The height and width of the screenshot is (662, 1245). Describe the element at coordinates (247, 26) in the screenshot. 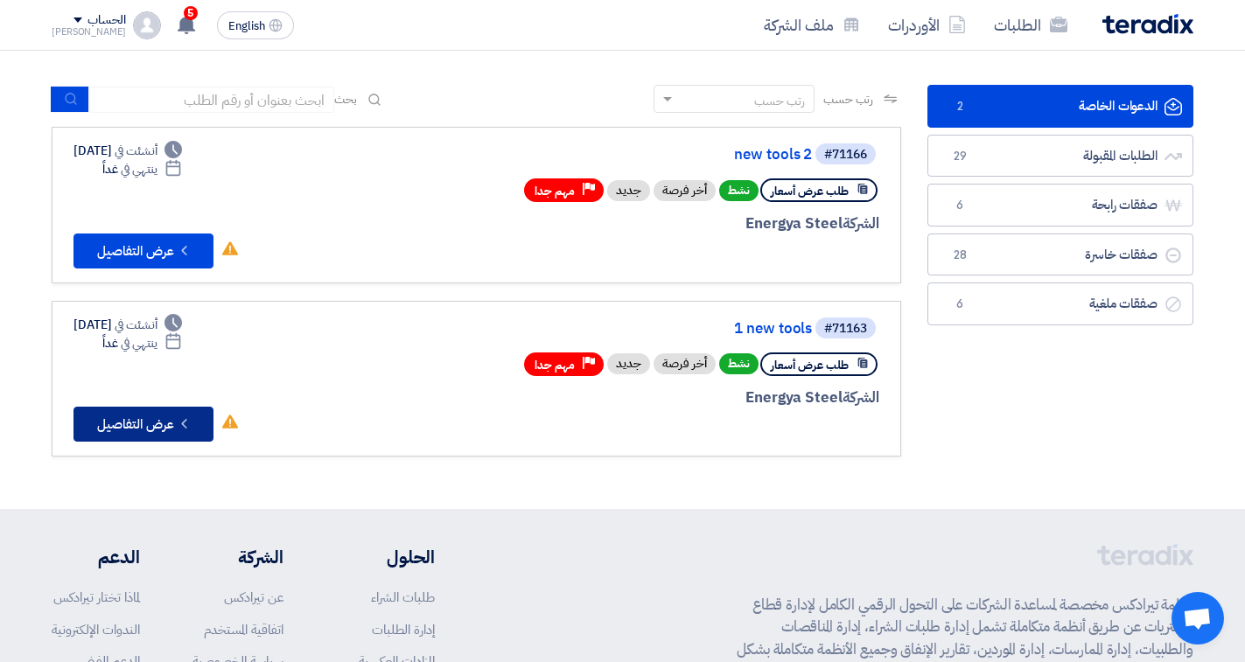

I see `span: English` at that location.